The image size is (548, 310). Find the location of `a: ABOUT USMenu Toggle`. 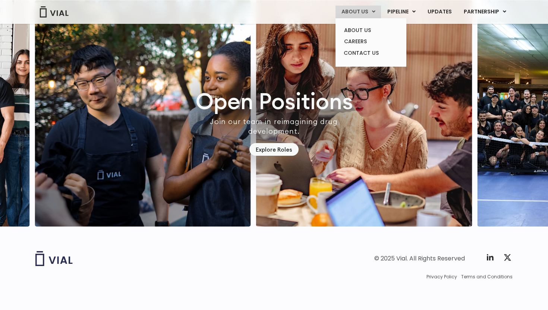

a: ABOUT USMenu Toggle is located at coordinates (359, 12).